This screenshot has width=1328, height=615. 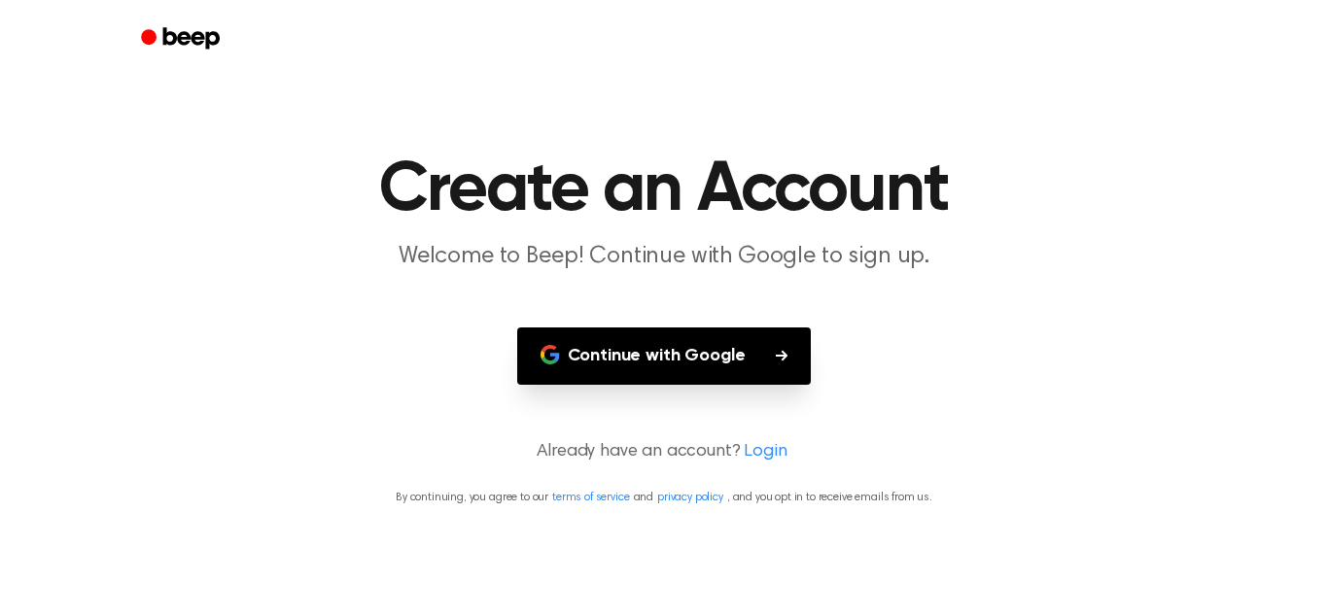 I want to click on a: terms of service, so click(x=590, y=498).